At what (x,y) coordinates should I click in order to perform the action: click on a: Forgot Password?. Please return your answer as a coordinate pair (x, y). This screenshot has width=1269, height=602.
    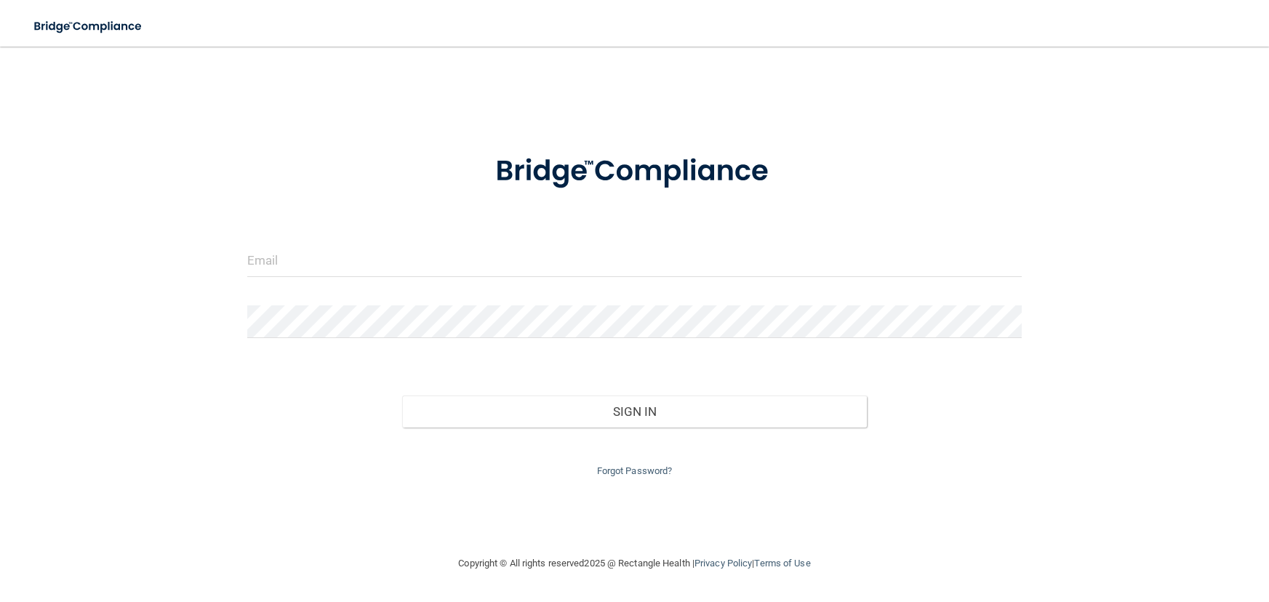
    Looking at the image, I should click on (635, 471).